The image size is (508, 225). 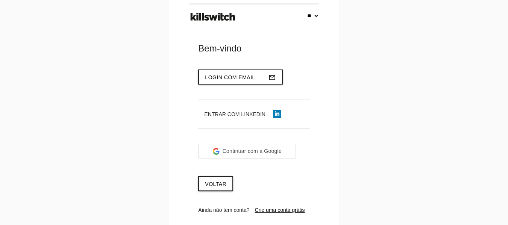 What do you see at coordinates (247, 151) in the screenshot?
I see `div: Continuar com a Google` at bounding box center [247, 151].